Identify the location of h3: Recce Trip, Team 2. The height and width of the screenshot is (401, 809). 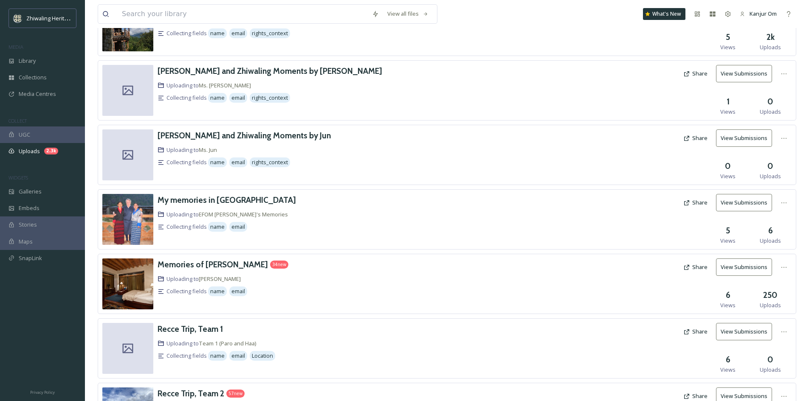
(191, 394).